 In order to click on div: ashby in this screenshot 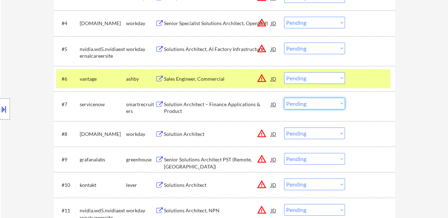, I will do `click(141, 79)`.